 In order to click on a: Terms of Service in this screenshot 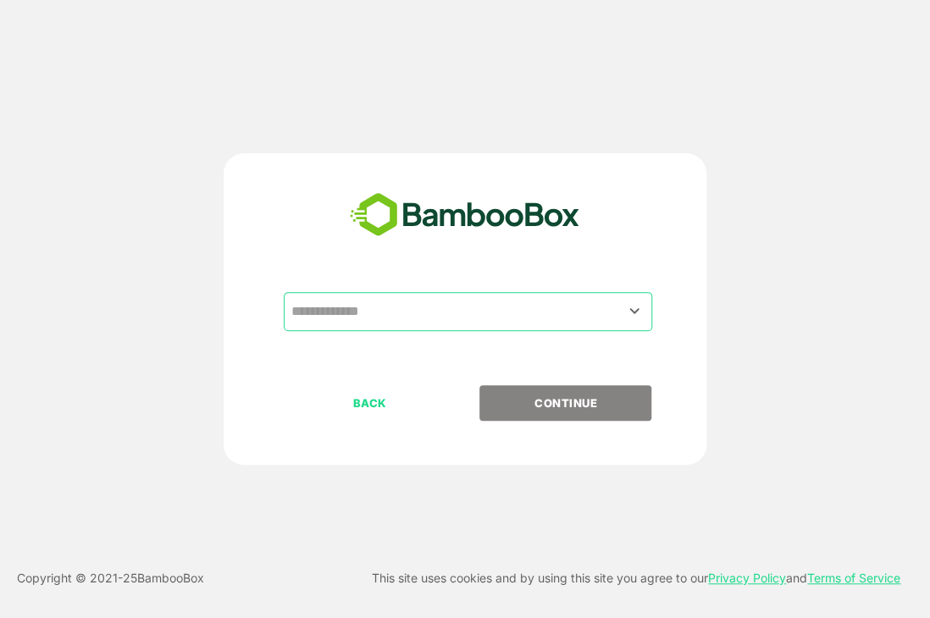, I will do `click(854, 578)`.